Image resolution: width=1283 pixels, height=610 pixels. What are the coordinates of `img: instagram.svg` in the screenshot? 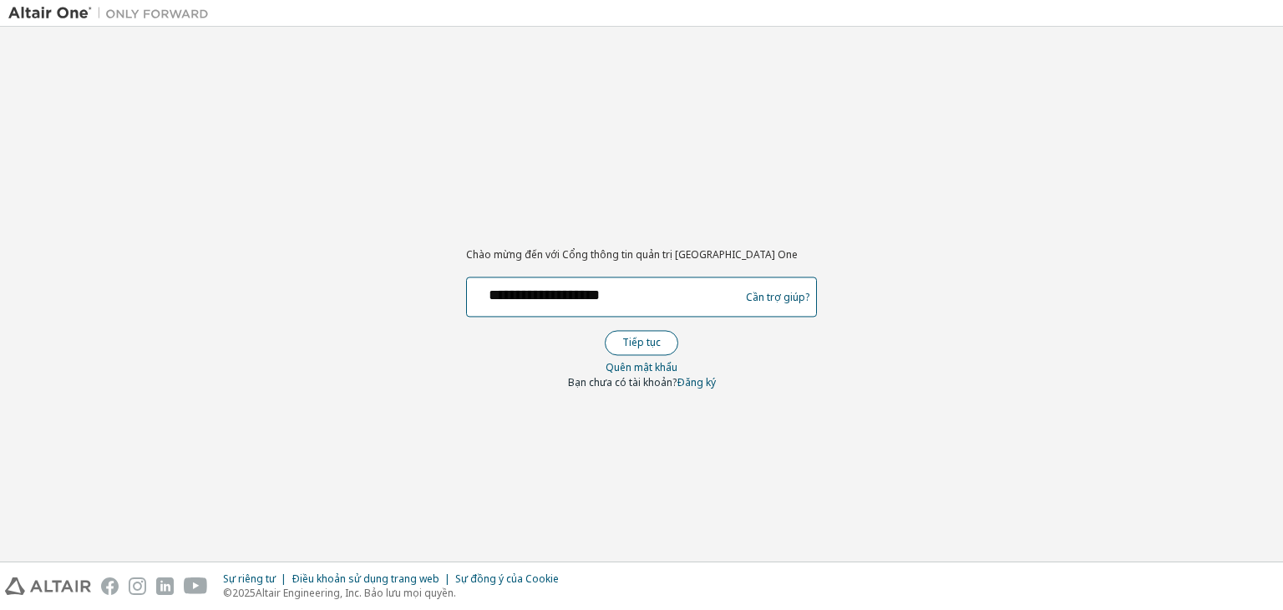 It's located at (137, 586).